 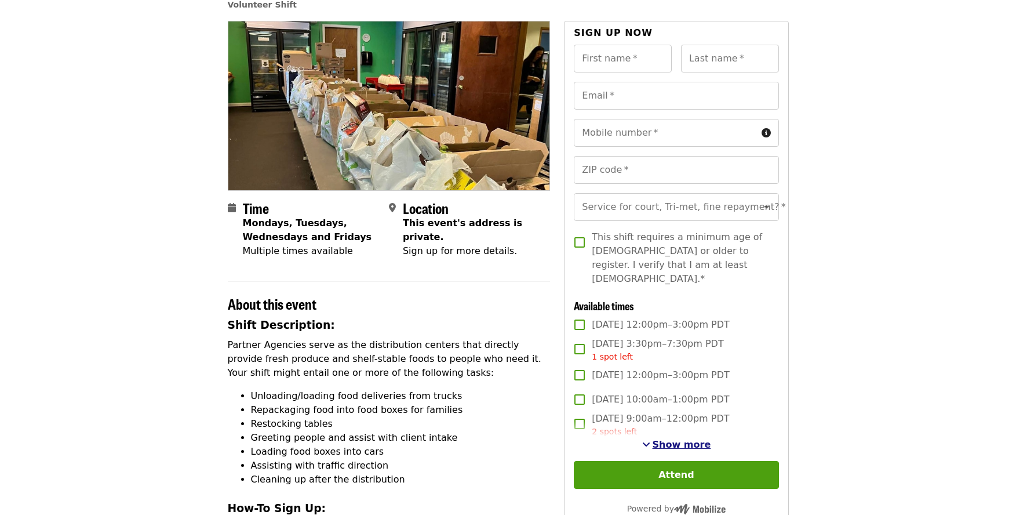 I want to click on input: Email, so click(x=676, y=96).